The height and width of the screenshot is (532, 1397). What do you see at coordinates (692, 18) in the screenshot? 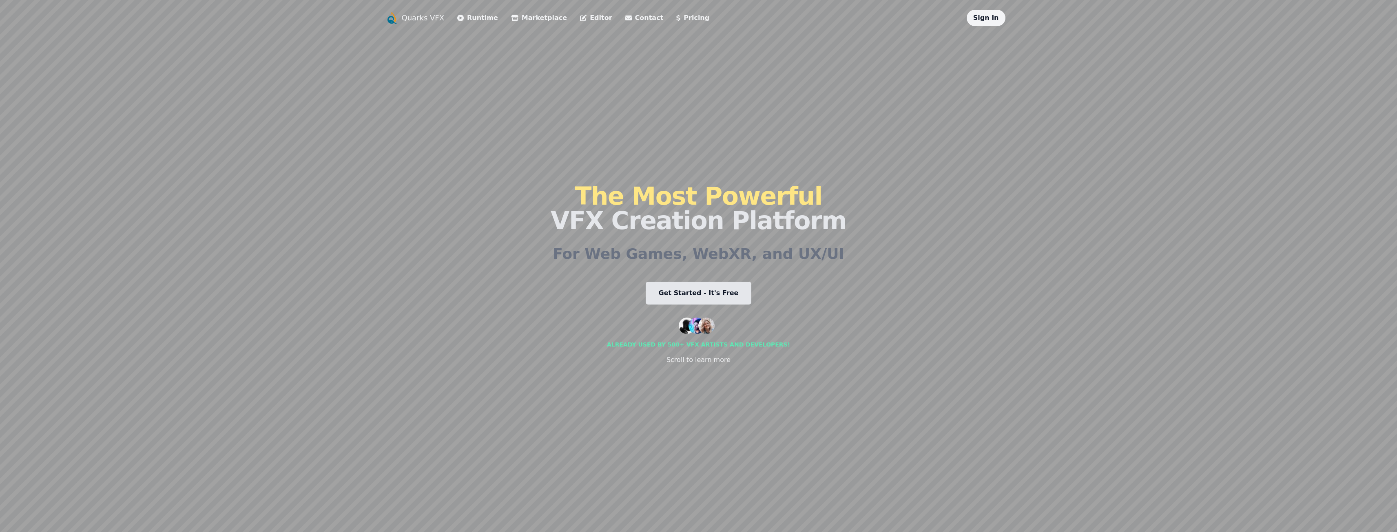
I see `a: Pricing` at bounding box center [692, 18].